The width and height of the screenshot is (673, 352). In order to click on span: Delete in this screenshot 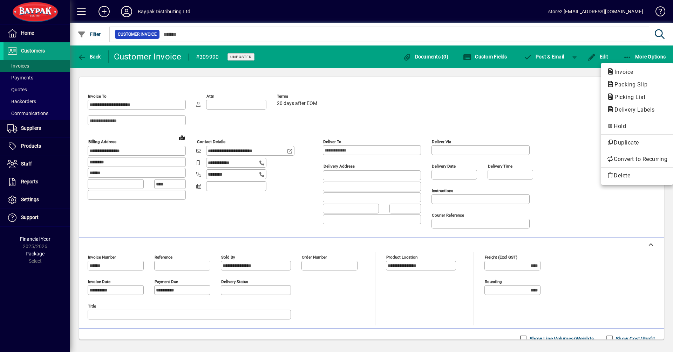, I will do `click(637, 176)`.